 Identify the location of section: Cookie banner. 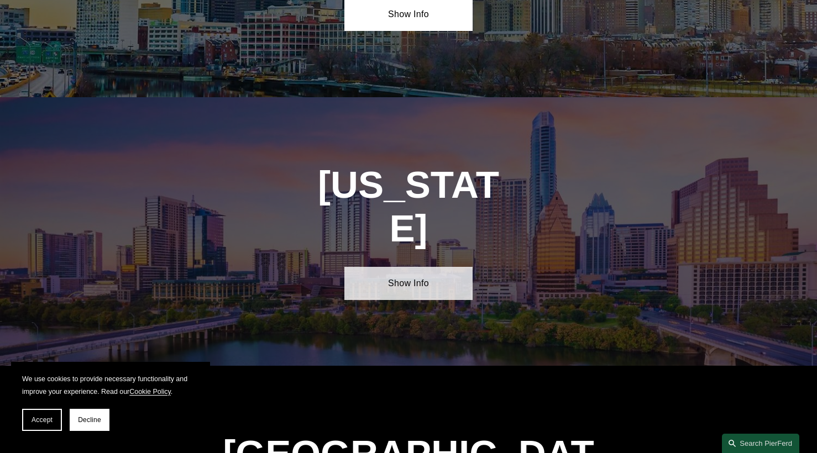
(111, 402).